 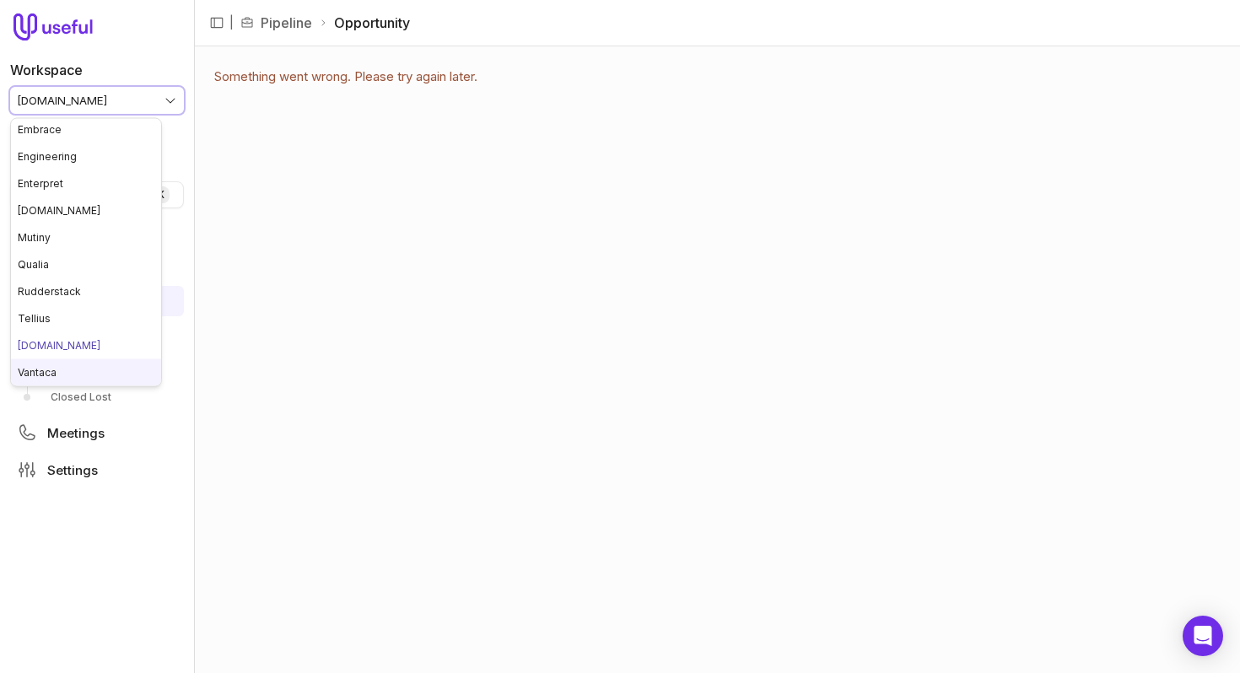 What do you see at coordinates (49, 291) in the screenshot?
I see `span: Rudderstack` at bounding box center [49, 291].